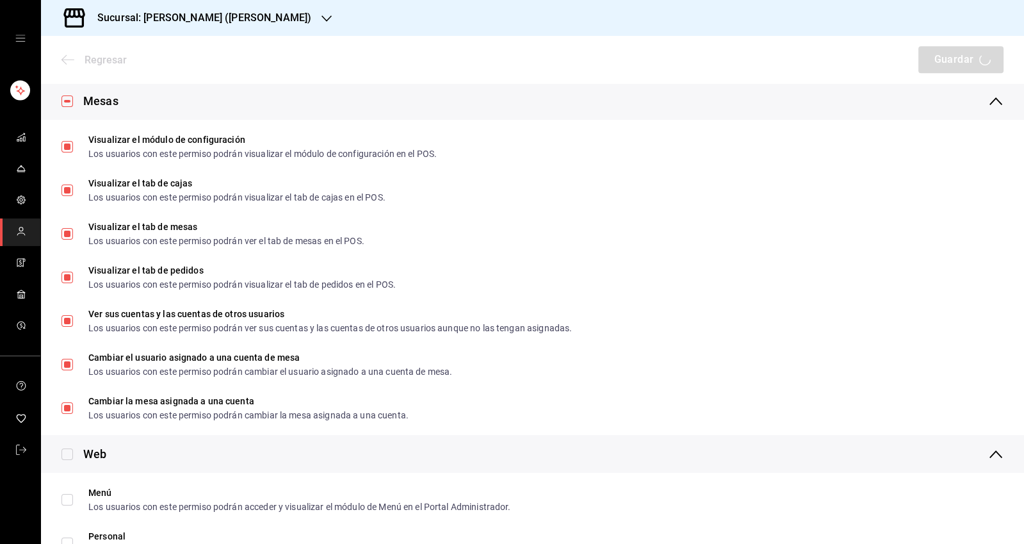 This screenshot has width=1024, height=544. Describe the element at coordinates (330, 328) in the screenshot. I see `div: Los usuarios con este permiso podrán ver sus cuentas y las cuentas de otros usuarios aunque no la...` at that location.